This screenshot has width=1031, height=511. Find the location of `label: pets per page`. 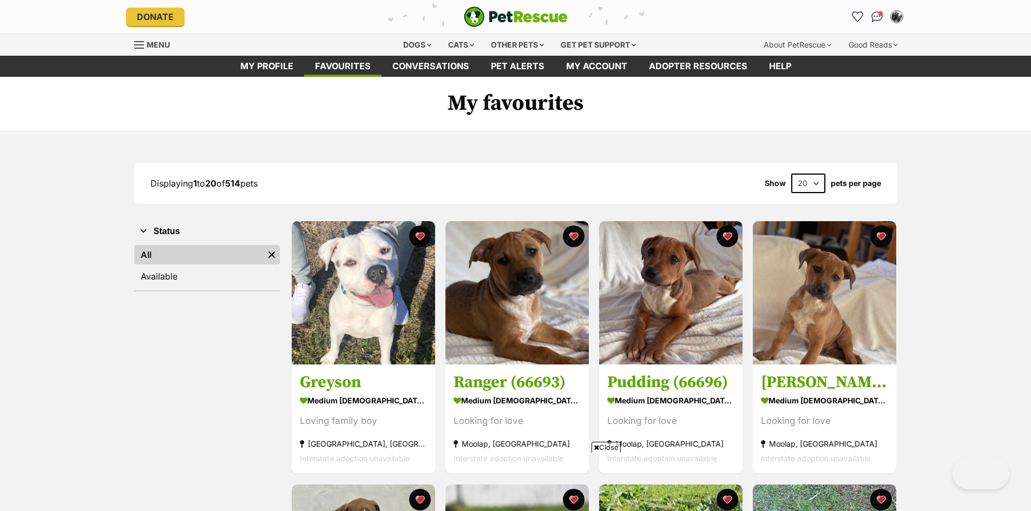

label: pets per page is located at coordinates (856, 183).